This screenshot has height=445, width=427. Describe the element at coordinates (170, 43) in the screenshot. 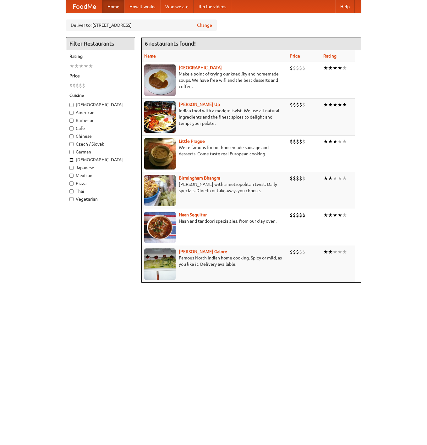

I see `ng-pluralize: 6 restaurants found!` at that location.